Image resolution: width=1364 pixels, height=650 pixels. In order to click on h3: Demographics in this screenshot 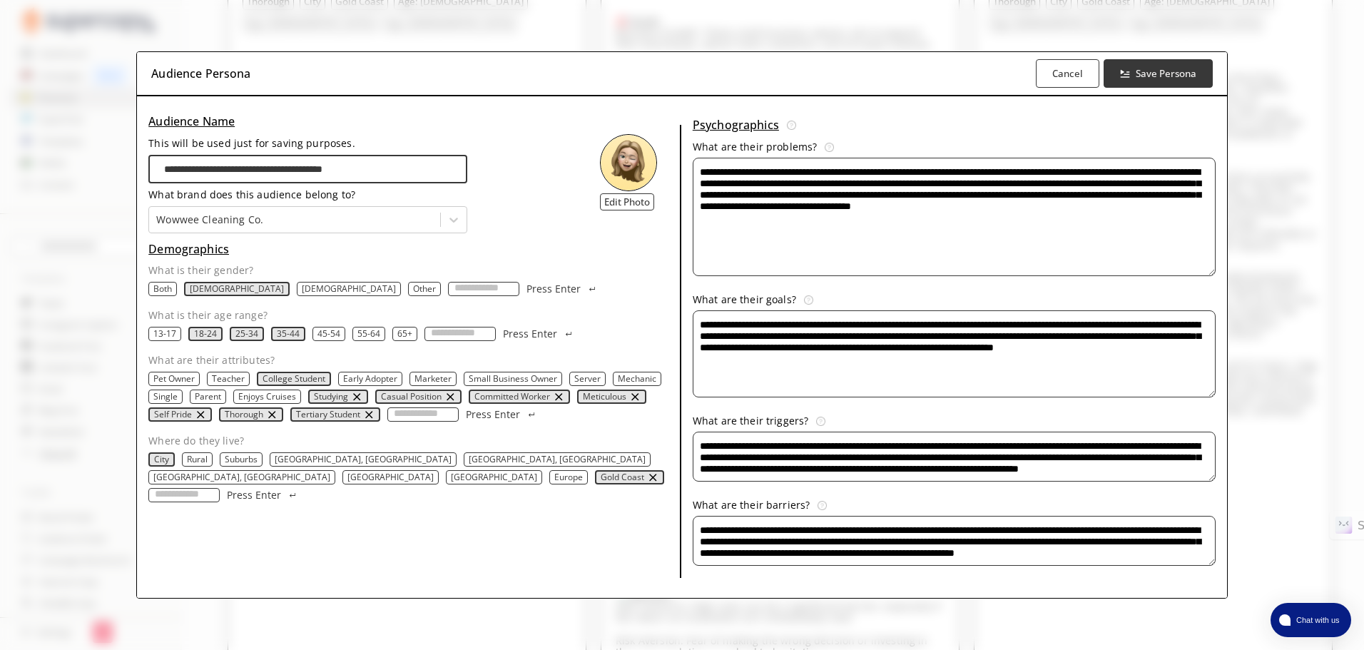, I will do `click(414, 249)`.